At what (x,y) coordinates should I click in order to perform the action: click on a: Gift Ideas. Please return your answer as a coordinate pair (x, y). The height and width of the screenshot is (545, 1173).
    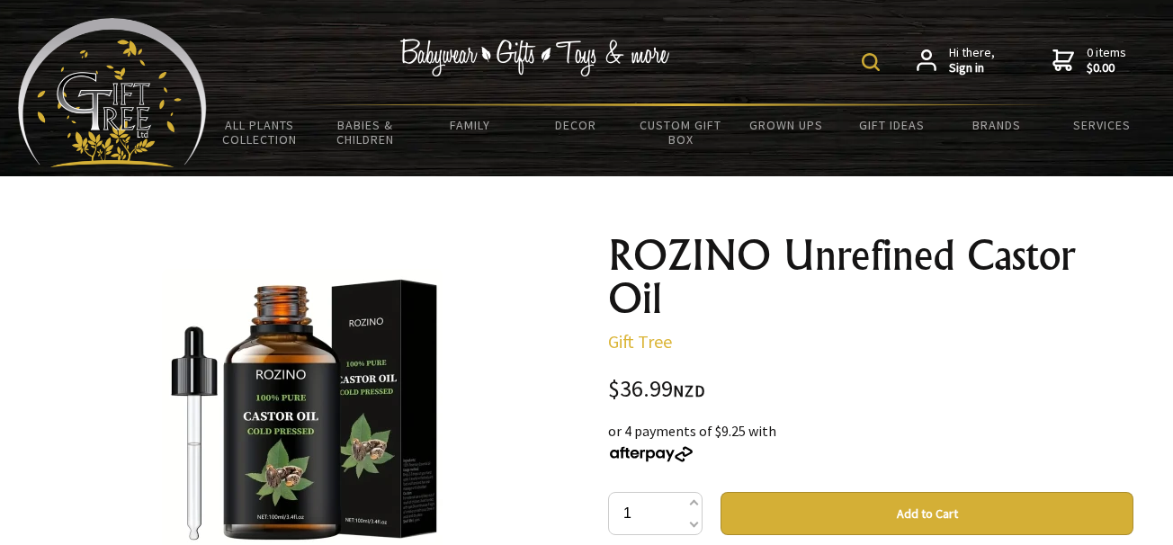
    Looking at the image, I should click on (891, 125).